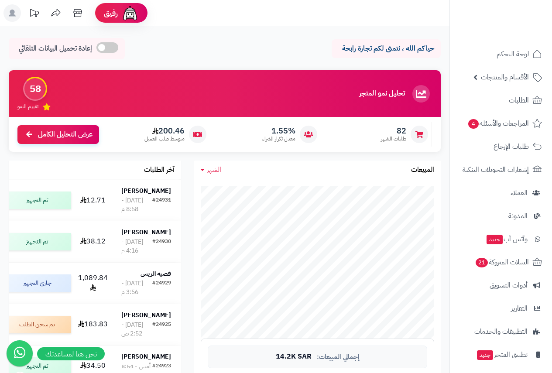 The height and width of the screenshot is (373, 552). I want to click on a: لوحة التحكم, so click(501, 54).